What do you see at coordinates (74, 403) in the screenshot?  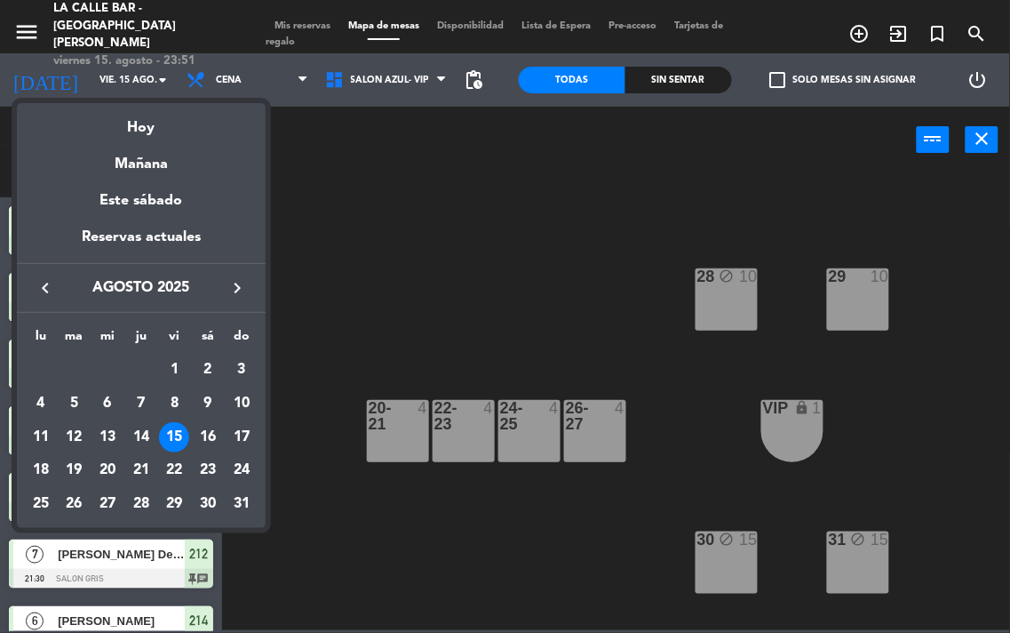 I see `div: 5` at bounding box center [74, 403].